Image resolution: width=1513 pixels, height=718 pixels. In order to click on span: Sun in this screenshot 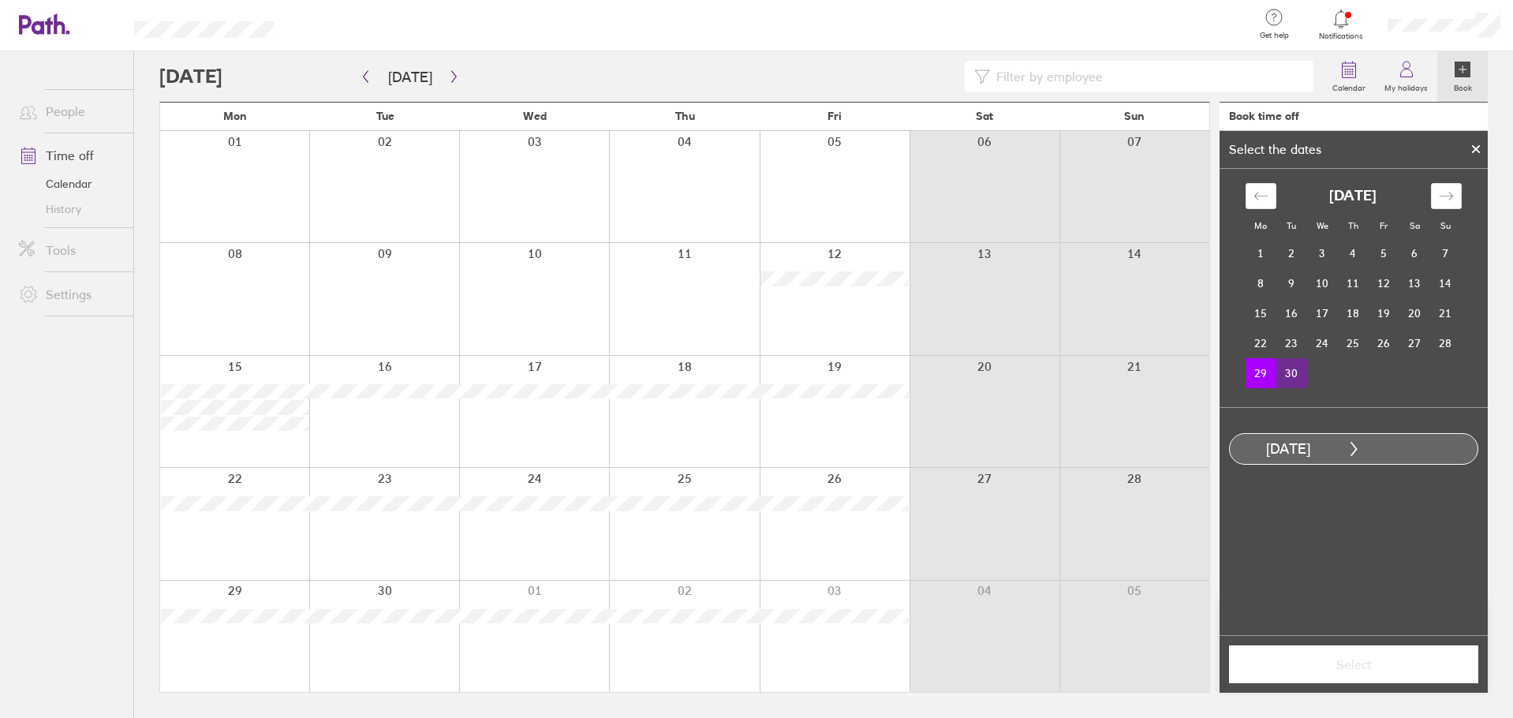, I will do `click(1135, 116)`.